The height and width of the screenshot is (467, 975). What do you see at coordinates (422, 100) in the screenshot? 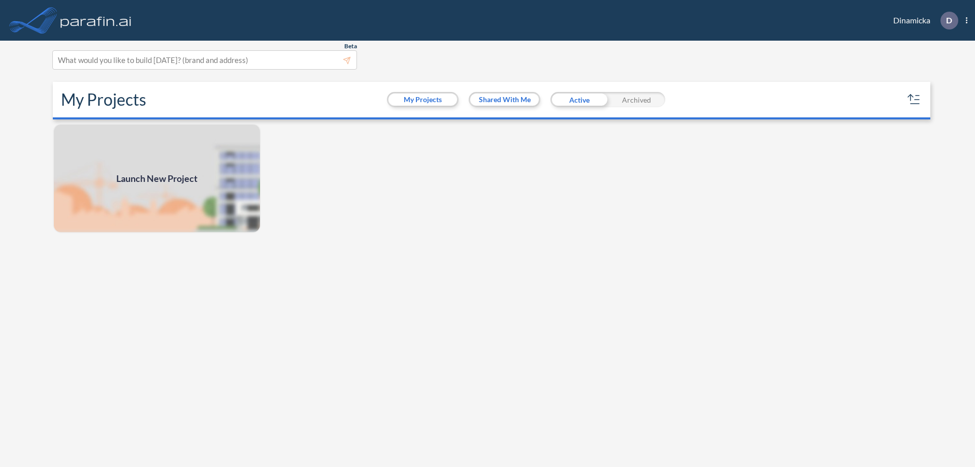
I see `button: My Projects` at bounding box center [422, 100].